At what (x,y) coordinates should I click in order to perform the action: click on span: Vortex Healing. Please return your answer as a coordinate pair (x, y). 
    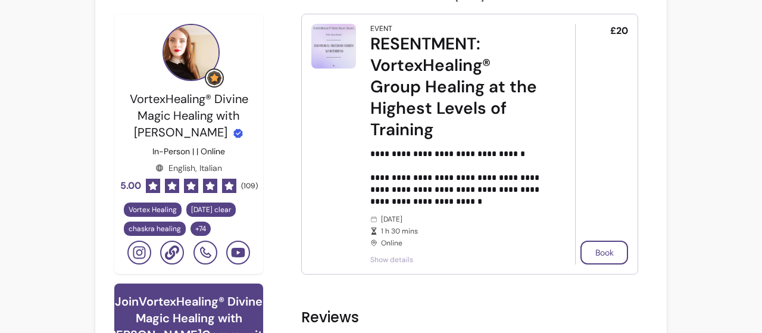
    Looking at the image, I should click on (152, 210).